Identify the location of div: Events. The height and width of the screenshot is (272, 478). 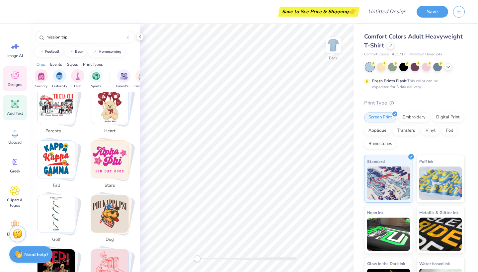
(56, 64).